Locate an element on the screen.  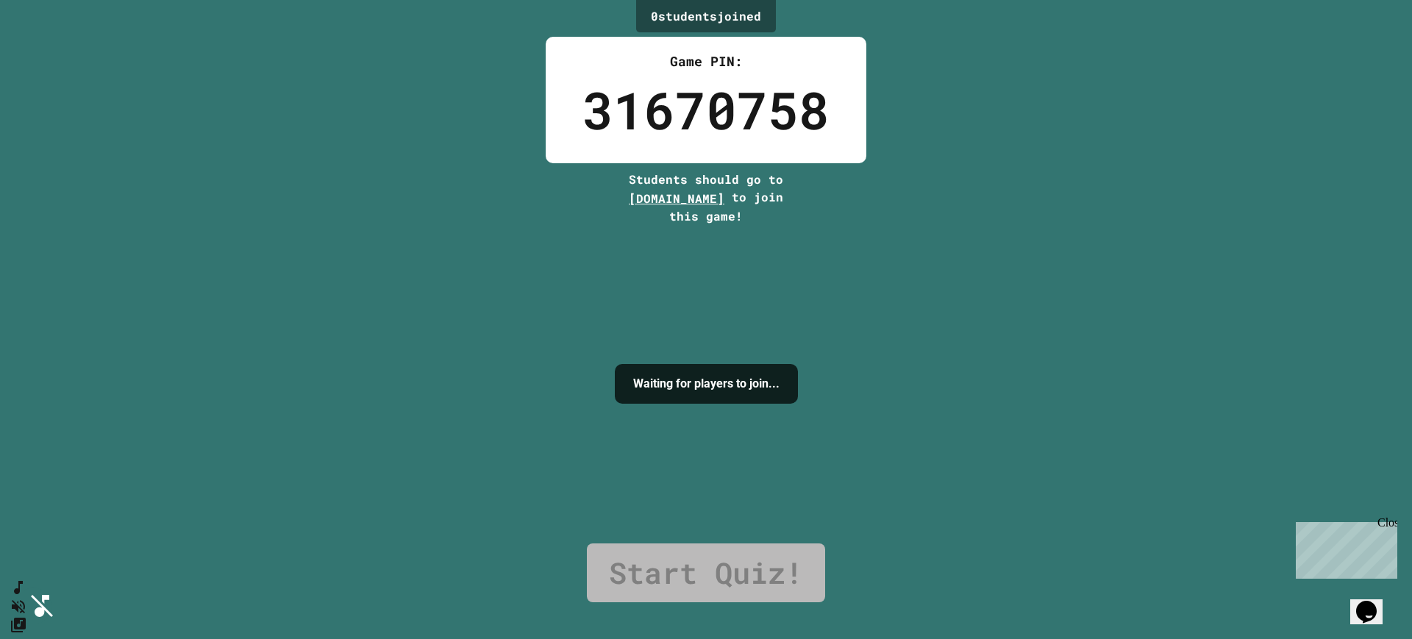
div: Game PIN: is located at coordinates (706, 61).